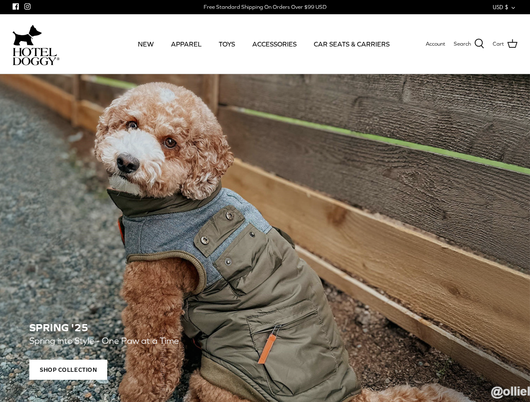 This screenshot has width=530, height=402. Describe the element at coordinates (264, 44) in the screenshot. I see `div: Primary navigation` at that location.